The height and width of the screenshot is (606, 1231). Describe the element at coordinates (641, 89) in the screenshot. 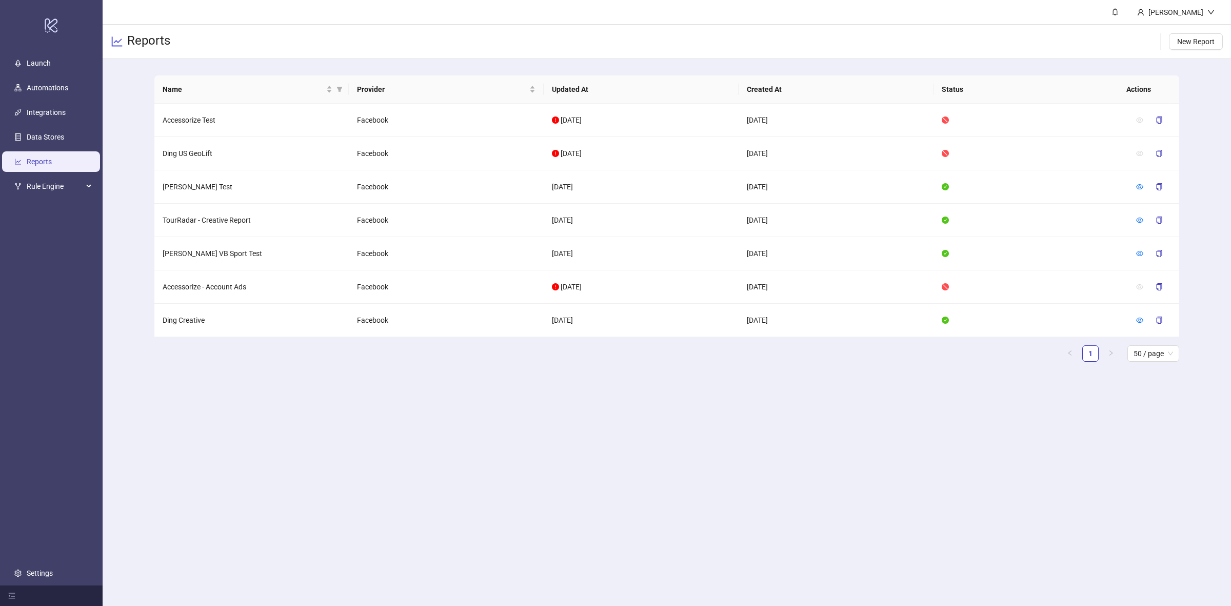

I see `th: Updated At` at that location.